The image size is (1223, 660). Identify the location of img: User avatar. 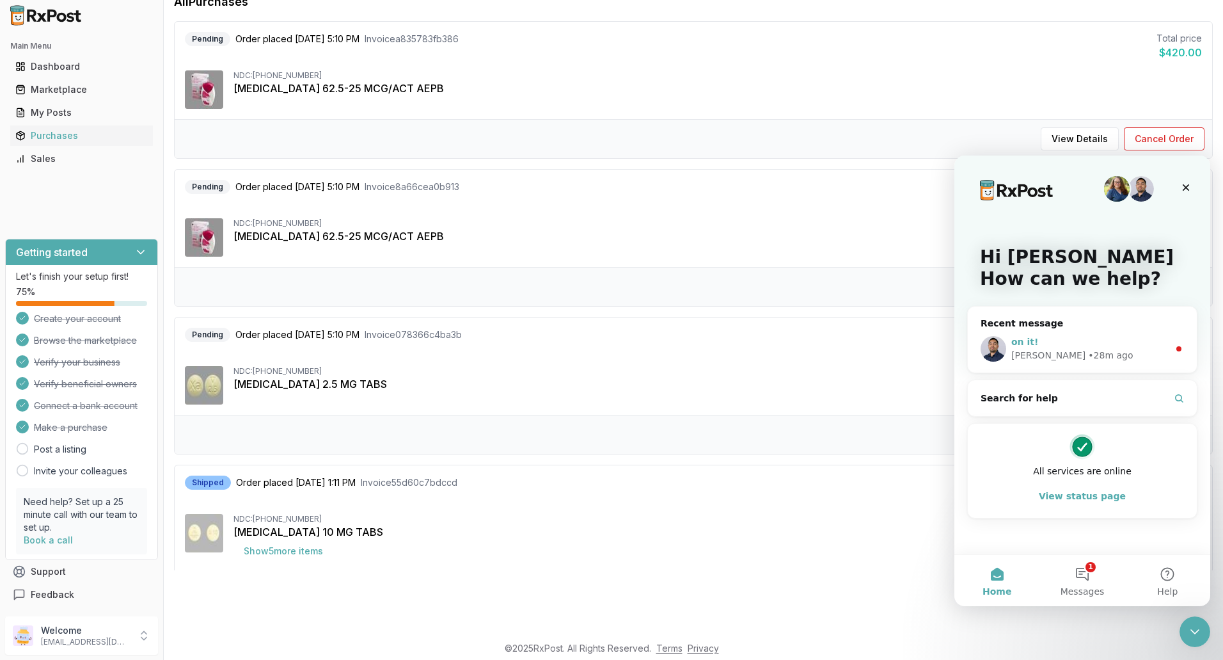
(23, 635).